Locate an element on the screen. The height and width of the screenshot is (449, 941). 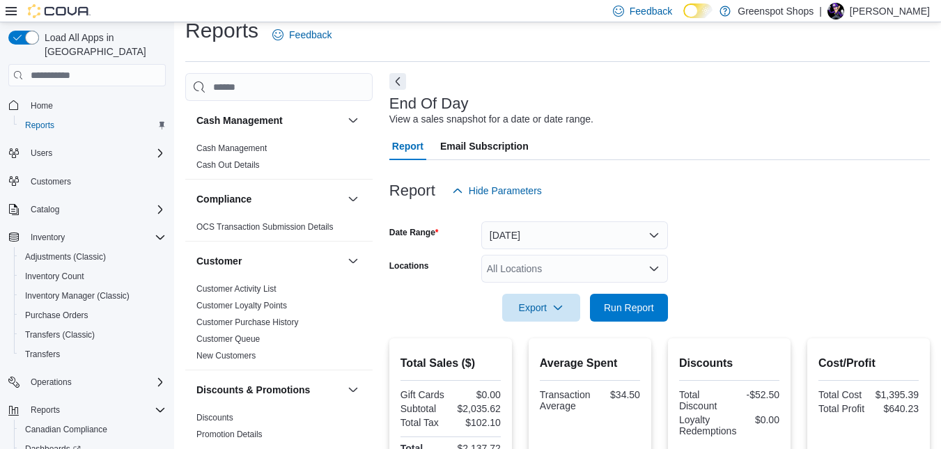
span: Discounts is located at coordinates (215, 418).